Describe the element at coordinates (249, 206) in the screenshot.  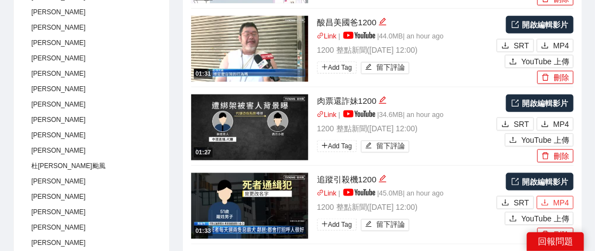
I see `img: ed8eec61-5f48-4a74-a94b-f0d883b53841.jpg` at that location.